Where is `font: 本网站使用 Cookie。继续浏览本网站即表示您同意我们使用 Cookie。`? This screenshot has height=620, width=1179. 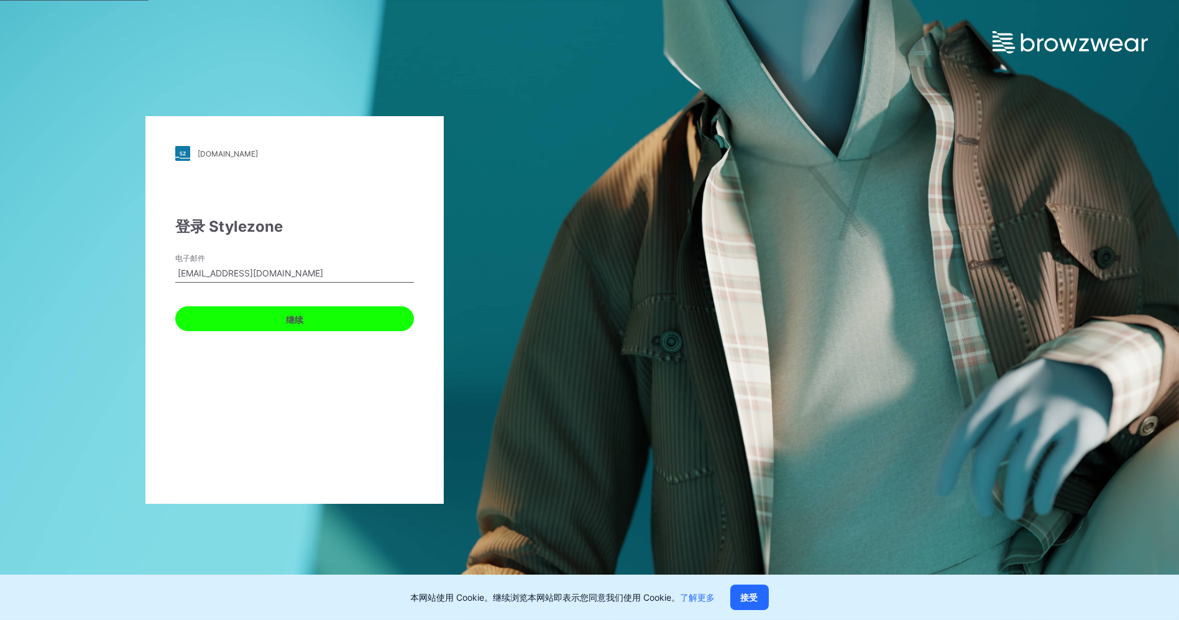
font: 本网站使用 Cookie。继续浏览本网站即表示您同意我们使用 Cookie。 is located at coordinates (546, 597).